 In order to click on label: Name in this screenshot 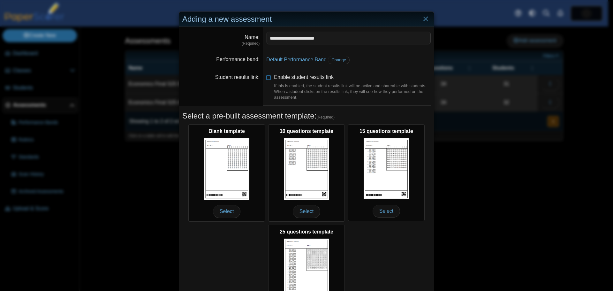, I will do `click(252, 37)`.